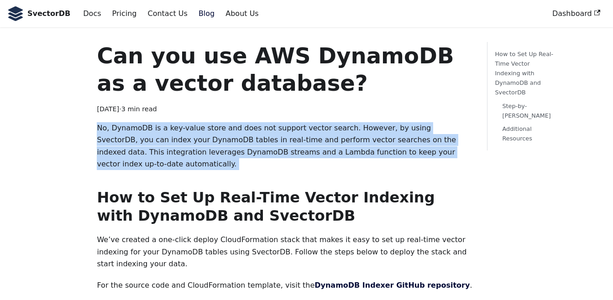 The image size is (613, 300). What do you see at coordinates (392, 285) in the screenshot?
I see `a: DynamoDB Indexer GitHub repository` at bounding box center [392, 285].